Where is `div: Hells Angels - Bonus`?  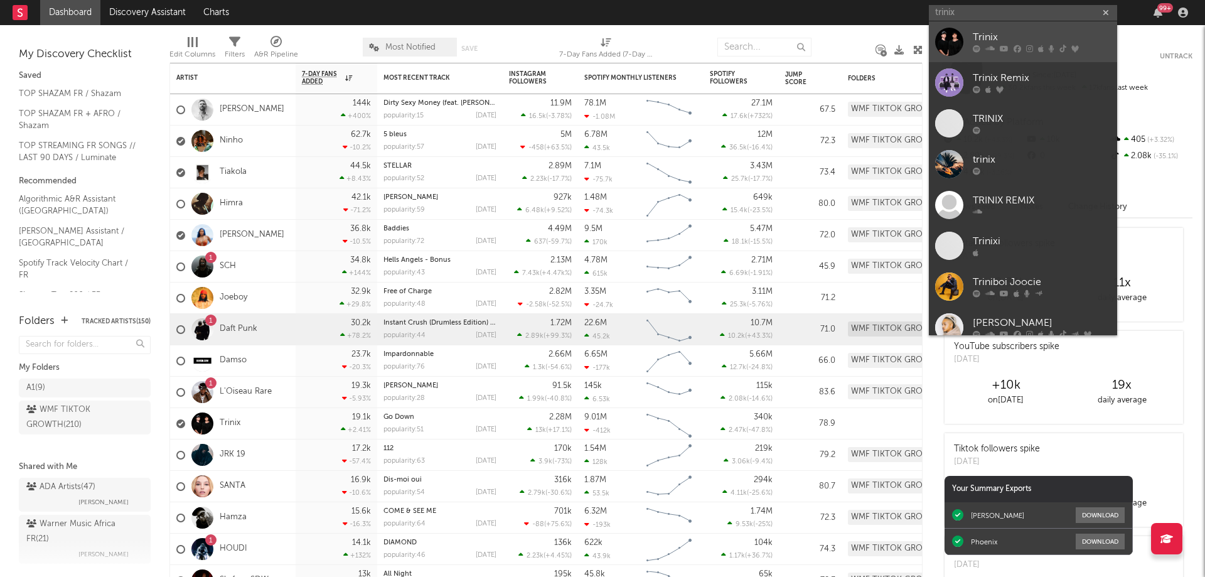 div: Hells Angels - Bonus is located at coordinates (440, 260).